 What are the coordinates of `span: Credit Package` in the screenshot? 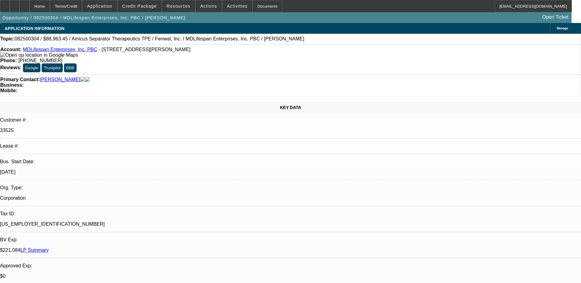 It's located at (139, 6).